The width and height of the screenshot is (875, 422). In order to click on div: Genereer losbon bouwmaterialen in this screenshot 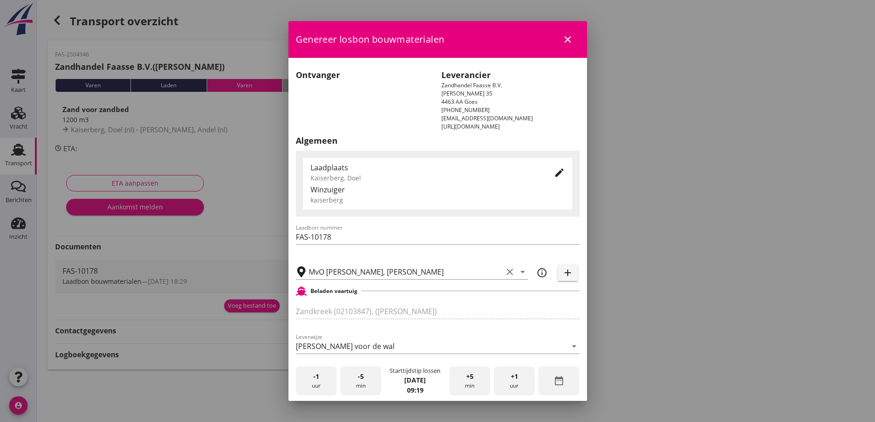, I will do `click(438, 40)`.